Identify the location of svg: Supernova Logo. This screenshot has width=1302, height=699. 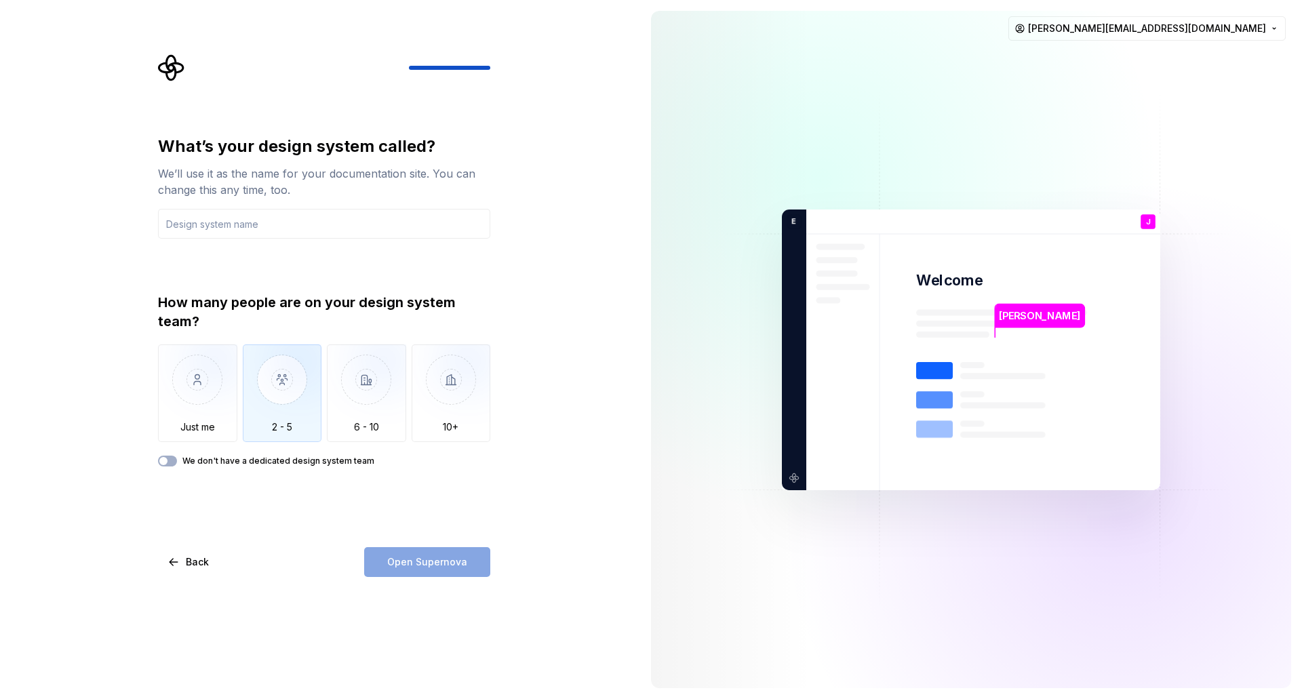
(172, 68).